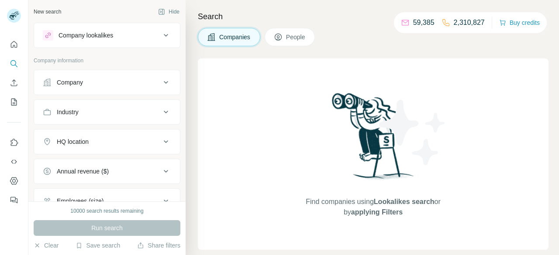 Image resolution: width=559 pixels, height=255 pixels. I want to click on button: Employees (size), so click(107, 201).